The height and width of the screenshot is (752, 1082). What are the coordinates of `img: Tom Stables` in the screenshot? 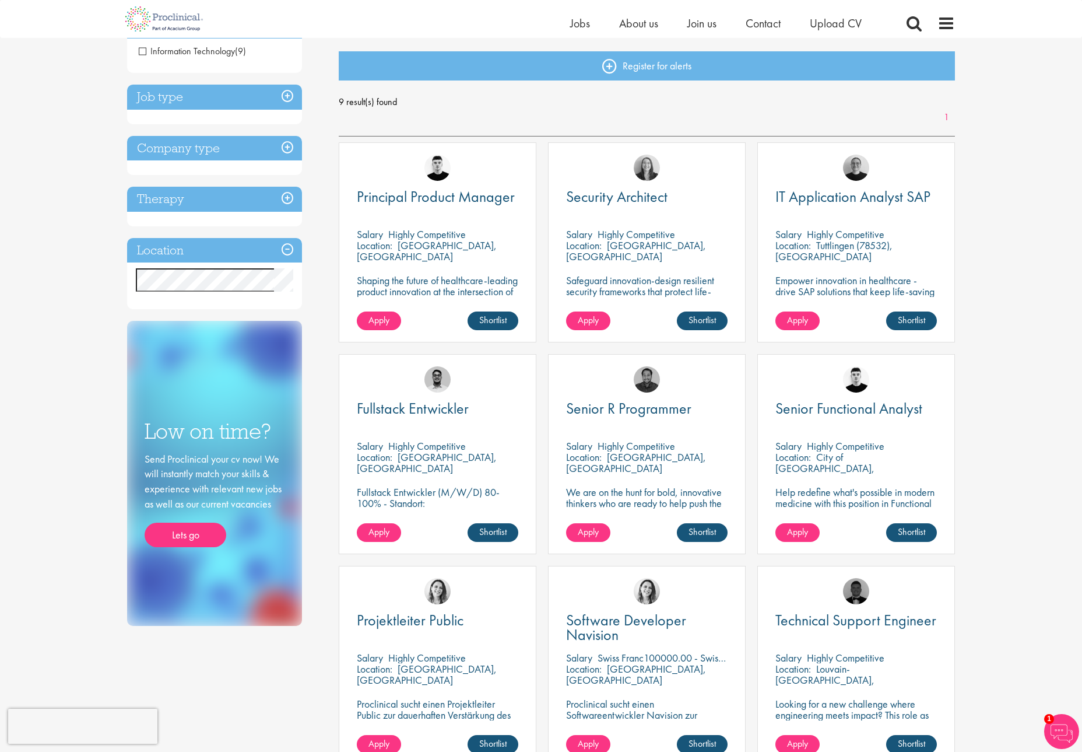 It's located at (856, 591).